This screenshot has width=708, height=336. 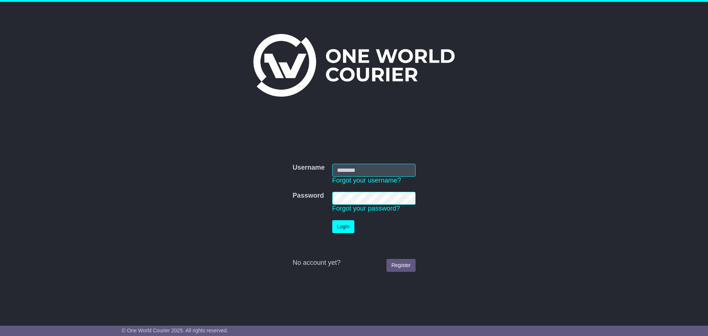 I want to click on span: © One World Courier 2025. All rights reserved., so click(x=175, y=330).